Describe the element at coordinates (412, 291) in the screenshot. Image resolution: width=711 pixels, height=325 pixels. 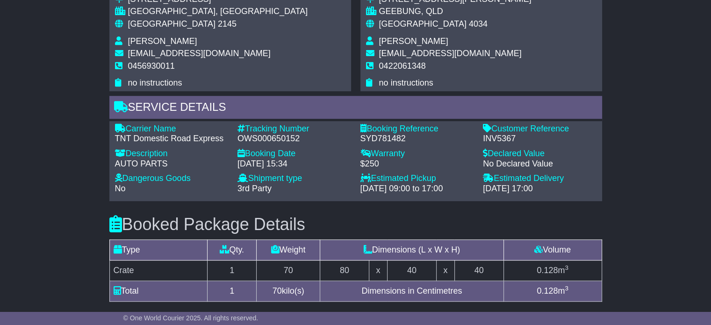
I see `td: Dimensions in Centimetres` at that location.